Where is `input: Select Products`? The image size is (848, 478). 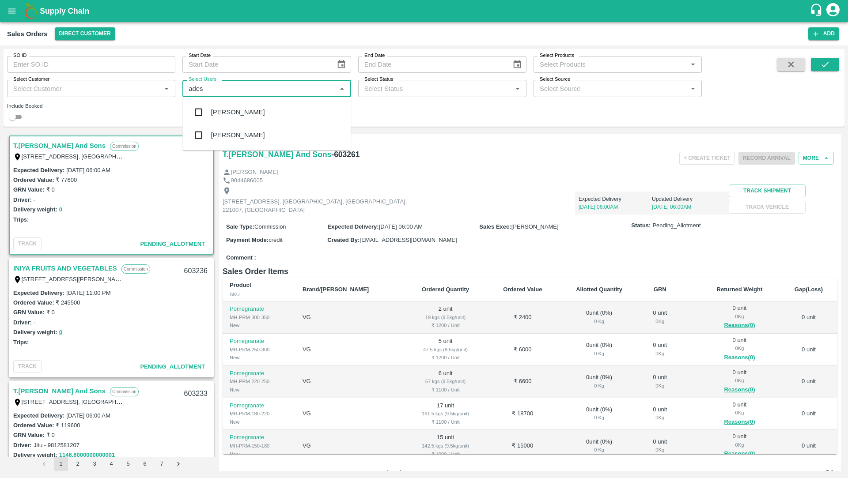 input: Select Products is located at coordinates (610, 64).